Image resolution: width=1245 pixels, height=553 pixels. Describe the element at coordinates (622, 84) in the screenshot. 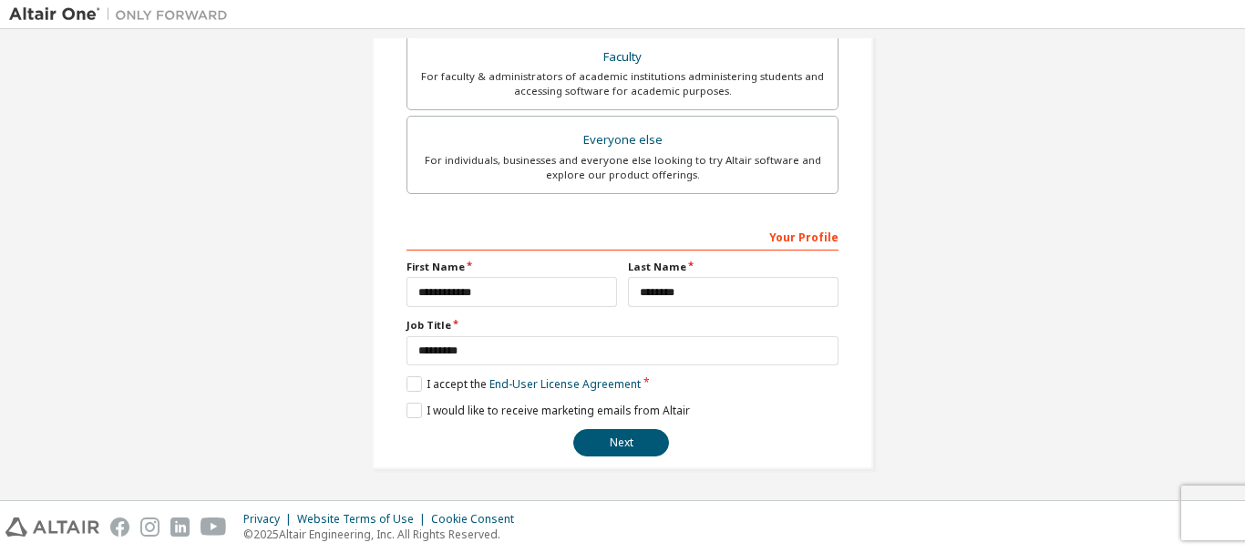

I see `div: For faculty & administrators of academic institutions administering students and accessing softwa...` at that location.